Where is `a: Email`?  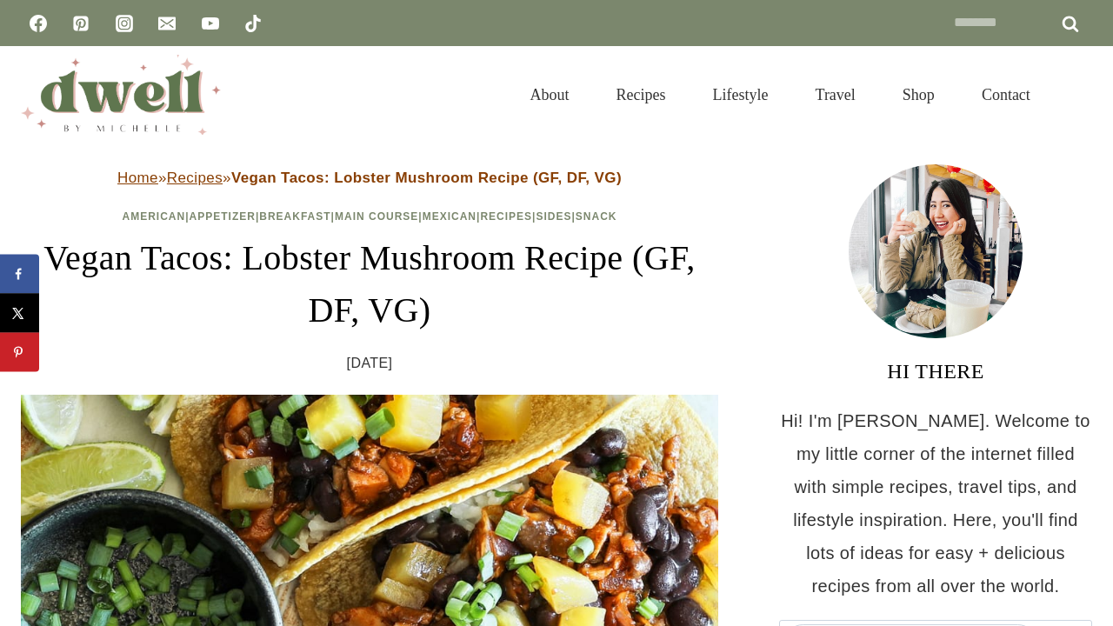 a: Email is located at coordinates (167, 23).